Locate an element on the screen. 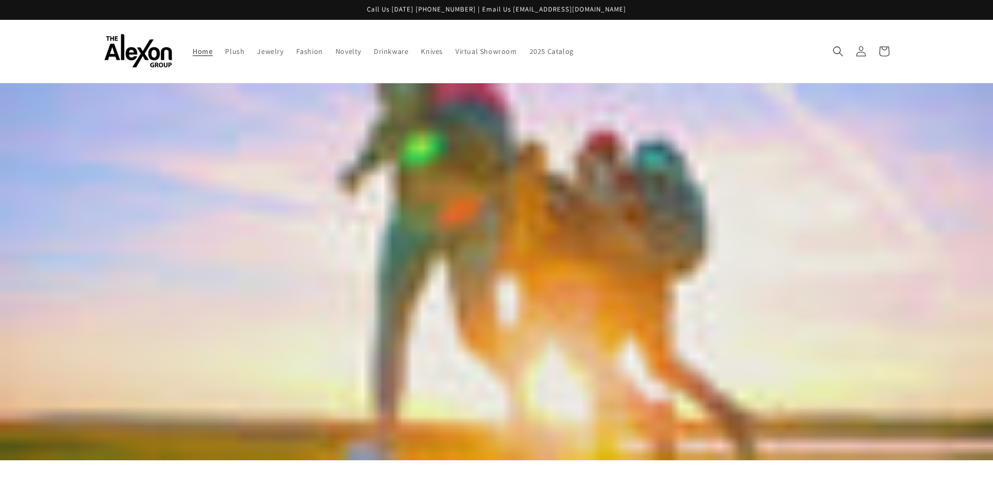  a: Drinkware is located at coordinates (391, 51).